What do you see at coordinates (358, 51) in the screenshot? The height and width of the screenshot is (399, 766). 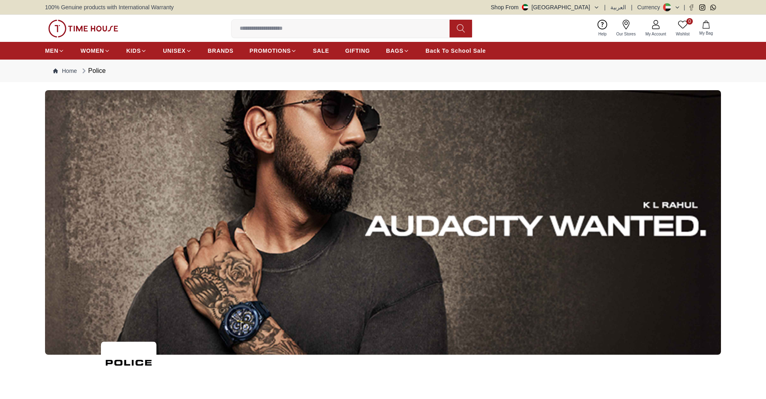 I see `span: GIFTING` at bounding box center [358, 51].